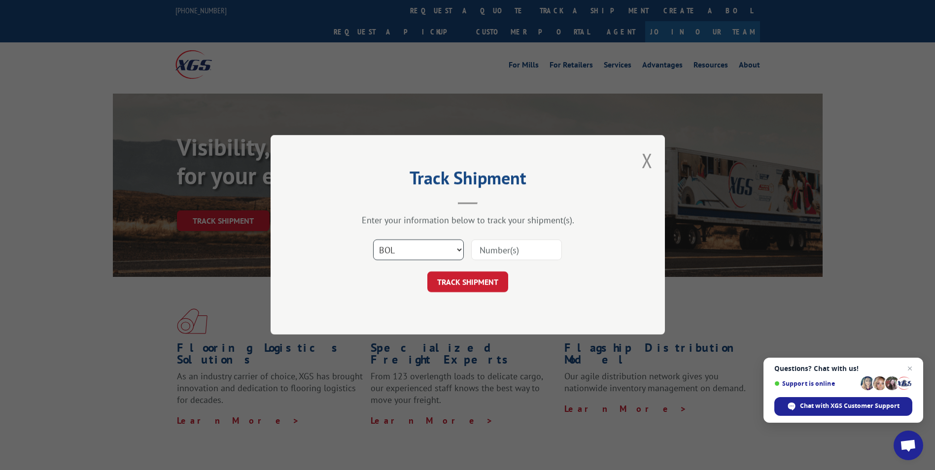 This screenshot has width=935, height=470. I want to click on div: Enter your information below to track your shipment(s)., so click(468, 220).